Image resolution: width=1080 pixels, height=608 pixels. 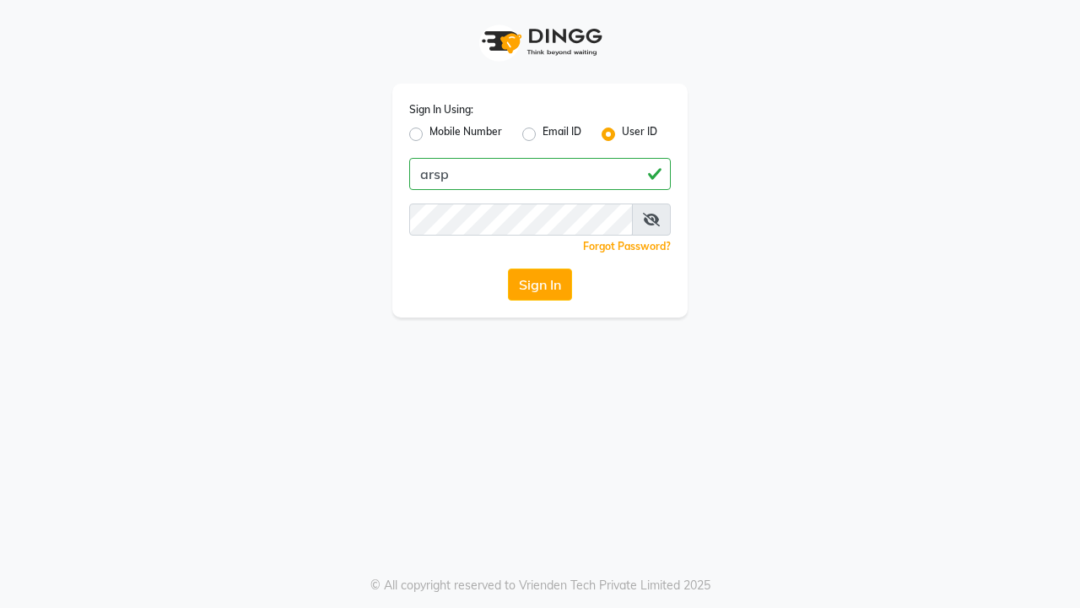 What do you see at coordinates (640, 134) in the screenshot?
I see `label: User ID` at bounding box center [640, 134].